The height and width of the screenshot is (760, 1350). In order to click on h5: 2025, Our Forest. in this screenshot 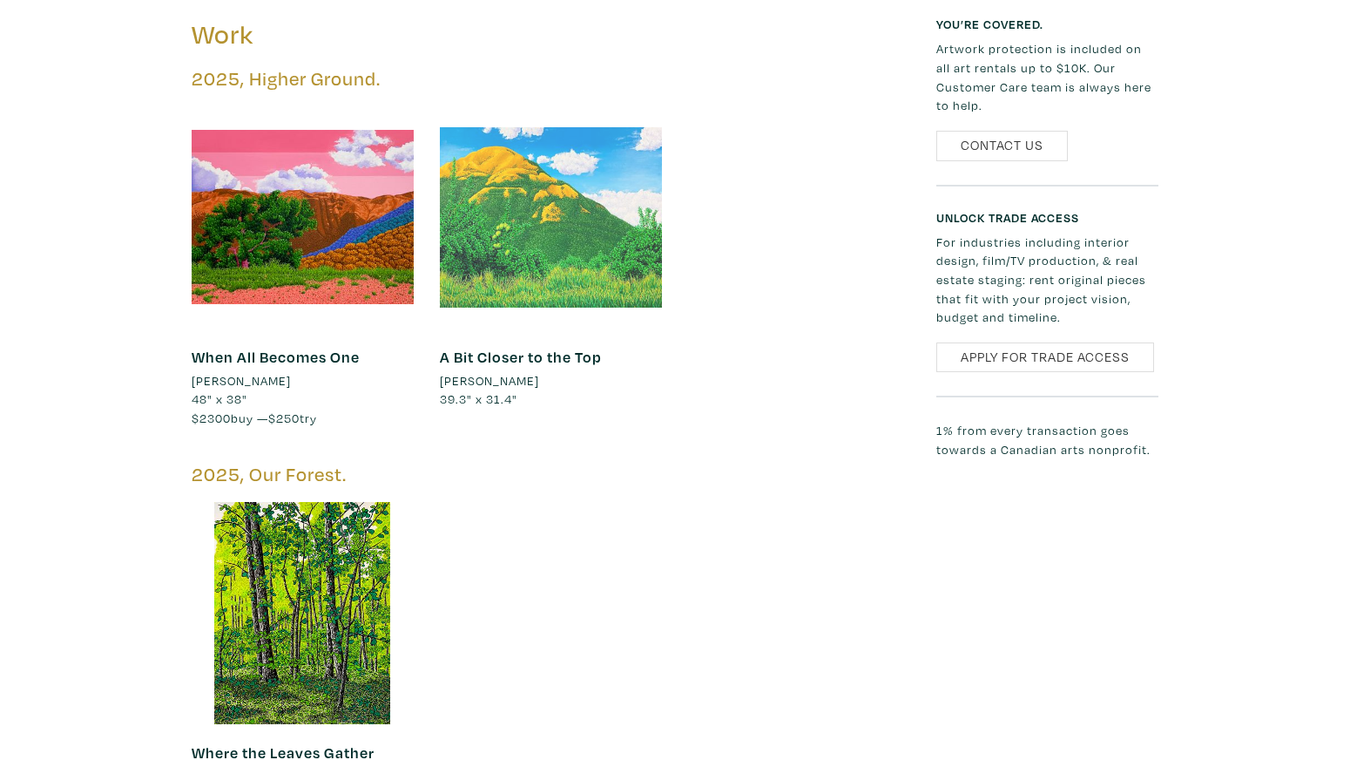, I will do `click(550, 474)`.